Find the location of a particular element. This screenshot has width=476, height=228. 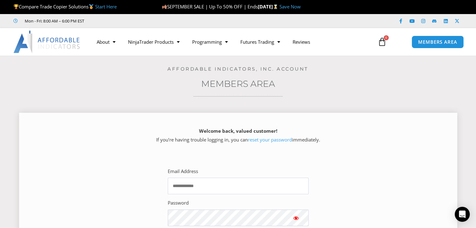

a: Members Area is located at coordinates (238, 84).